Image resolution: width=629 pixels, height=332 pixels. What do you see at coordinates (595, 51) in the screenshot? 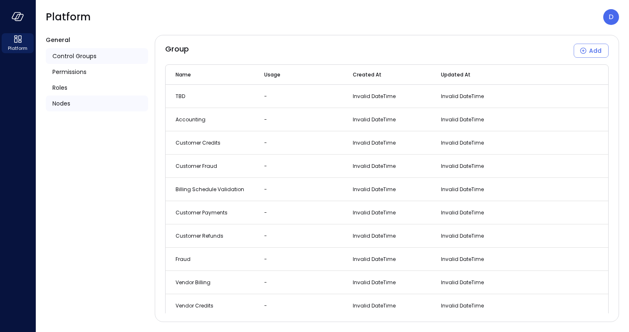
I see `div: Add` at bounding box center [595, 51].